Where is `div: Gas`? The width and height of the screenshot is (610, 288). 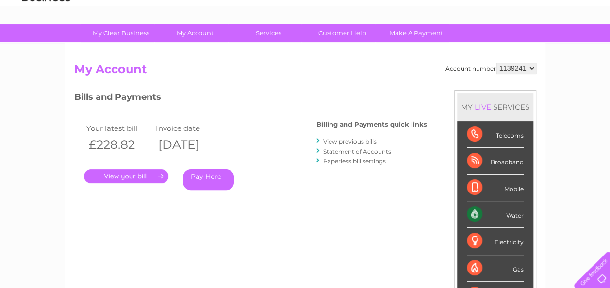 div: Gas is located at coordinates (495, 268).